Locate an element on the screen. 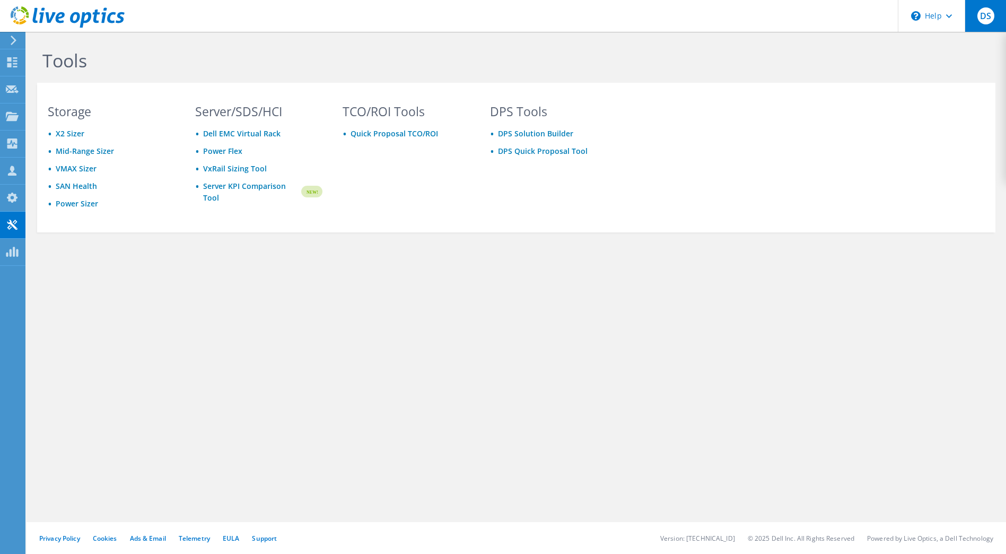  a: Power Sizer is located at coordinates (77, 203).